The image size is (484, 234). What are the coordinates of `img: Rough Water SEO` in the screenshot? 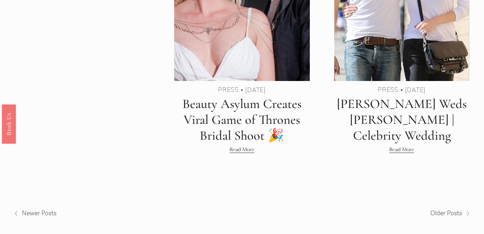 It's located at (54, 78).